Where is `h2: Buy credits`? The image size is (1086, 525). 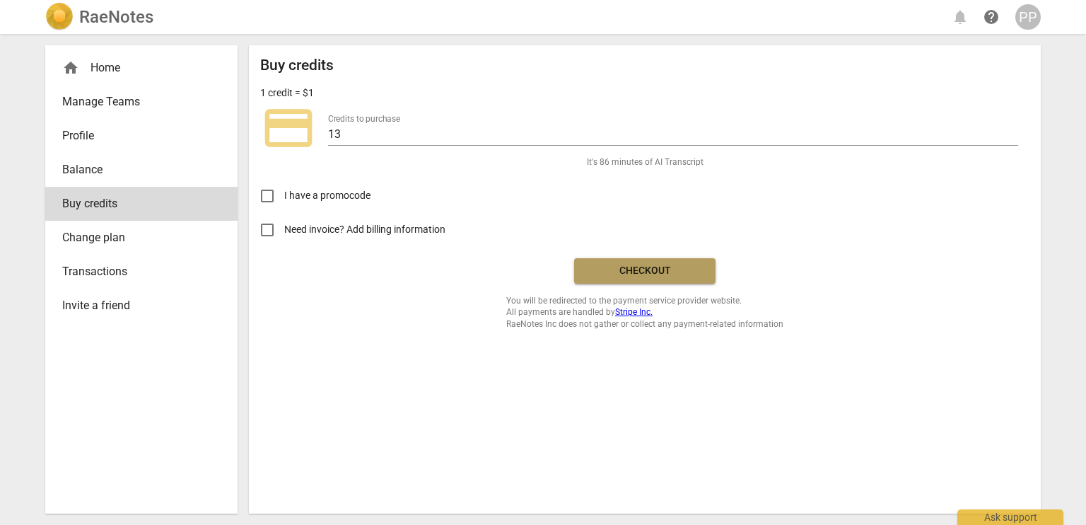 h2: Buy credits is located at coordinates (297, 65).